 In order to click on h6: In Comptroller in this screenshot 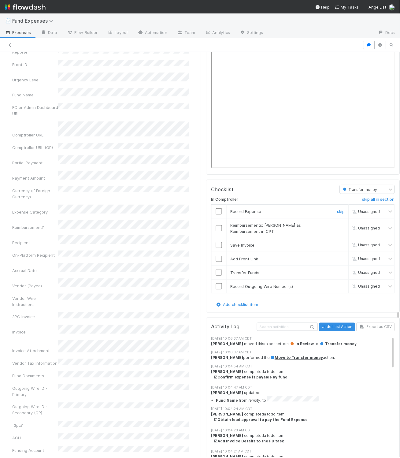, I will do `click(225, 199)`.